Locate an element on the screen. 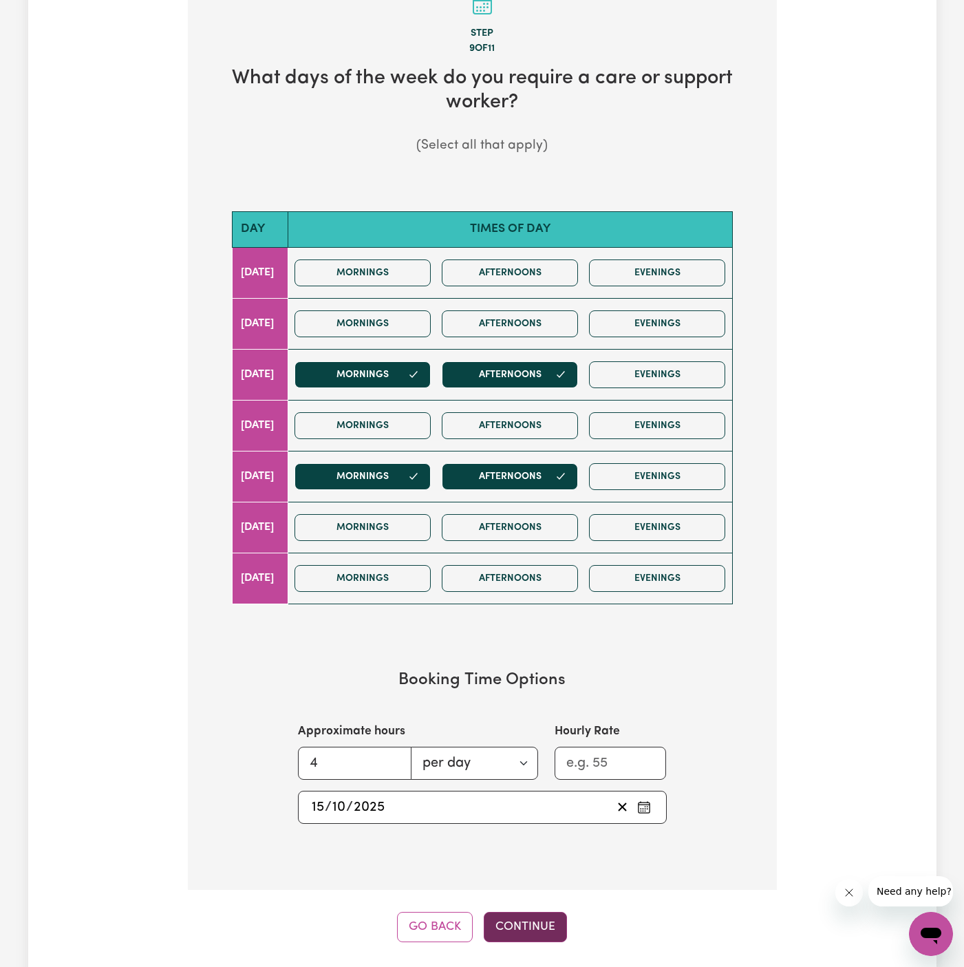  h3: Booking Time Options is located at coordinates (482, 680).